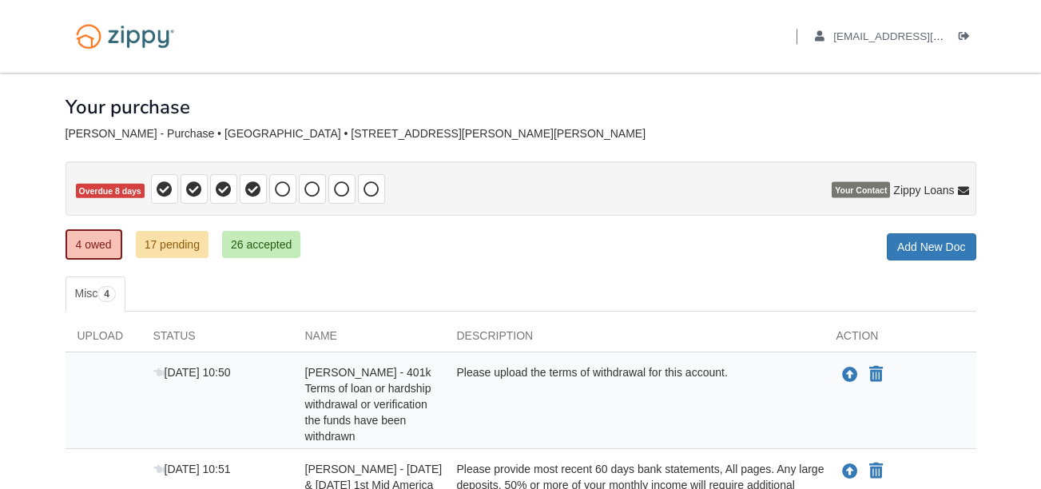 This screenshot has height=489, width=1041. What do you see at coordinates (369, 340) in the screenshot?
I see `div: Name` at bounding box center [369, 340].